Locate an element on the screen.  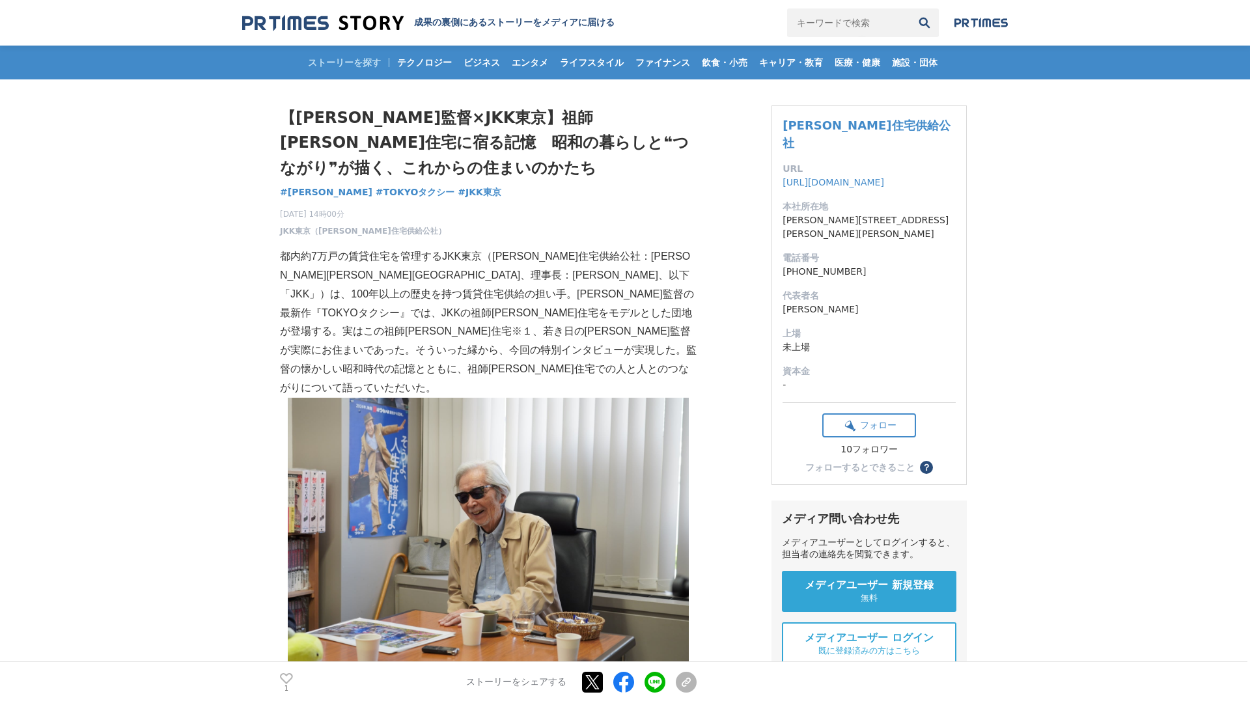
a: ビジネス is located at coordinates (482, 62).